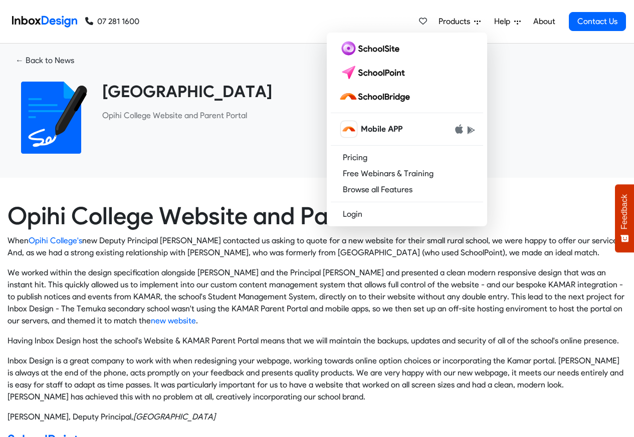  I want to click on p: Inbox Design is a great company to work with when redesigning your webpage, working towards onlin..., so click(317, 379).